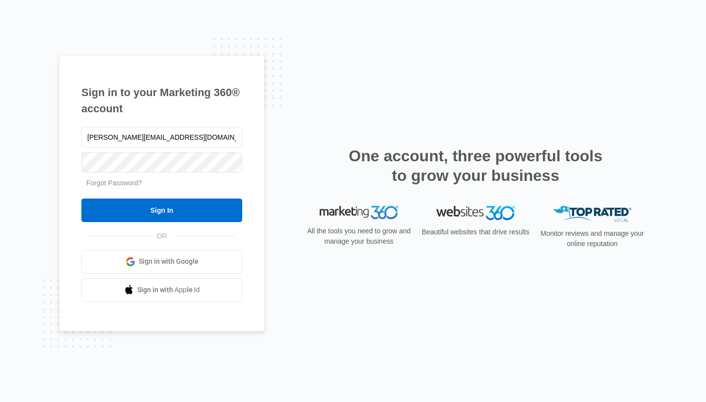 Image resolution: width=706 pixels, height=402 pixels. What do you see at coordinates (169, 290) in the screenshot?
I see `span: Sign in with Apple Id` at bounding box center [169, 290].